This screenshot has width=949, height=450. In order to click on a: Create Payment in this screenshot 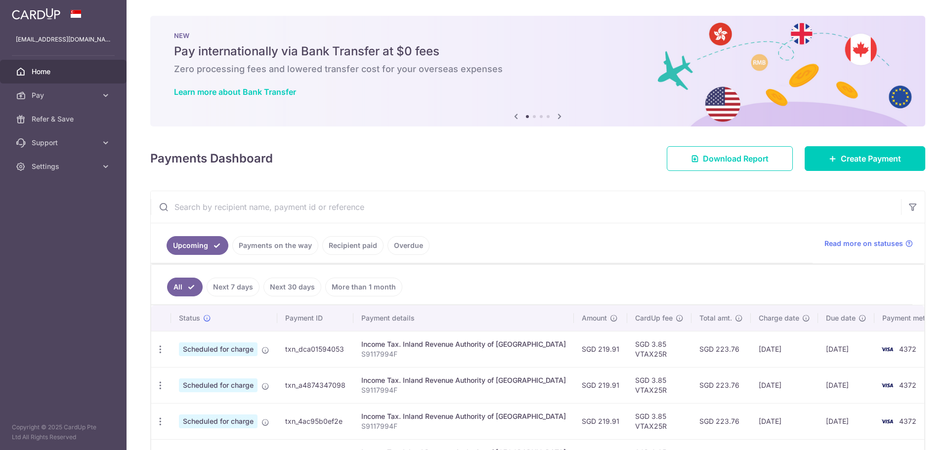, I will do `click(865, 159)`.